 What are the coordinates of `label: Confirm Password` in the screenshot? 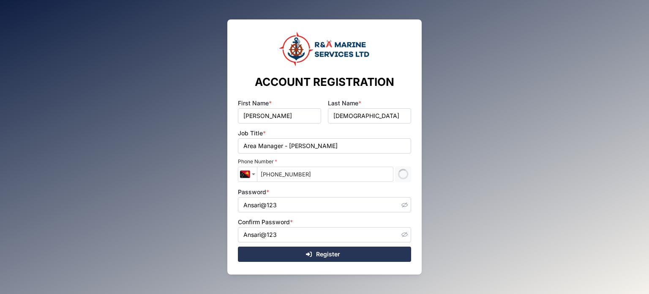 It's located at (265, 222).